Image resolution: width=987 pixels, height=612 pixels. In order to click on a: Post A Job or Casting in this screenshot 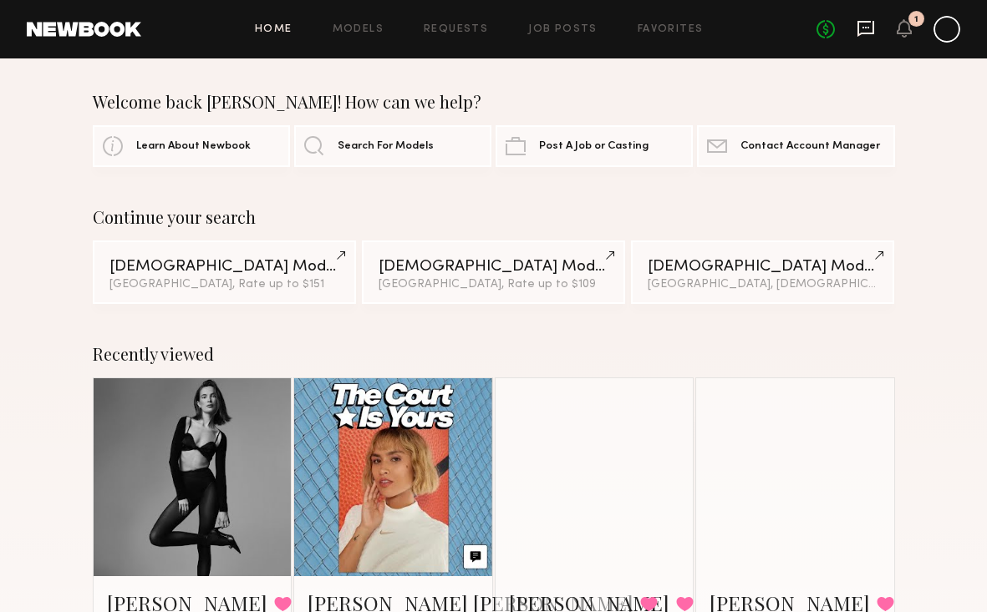, I will do `click(594, 146)`.